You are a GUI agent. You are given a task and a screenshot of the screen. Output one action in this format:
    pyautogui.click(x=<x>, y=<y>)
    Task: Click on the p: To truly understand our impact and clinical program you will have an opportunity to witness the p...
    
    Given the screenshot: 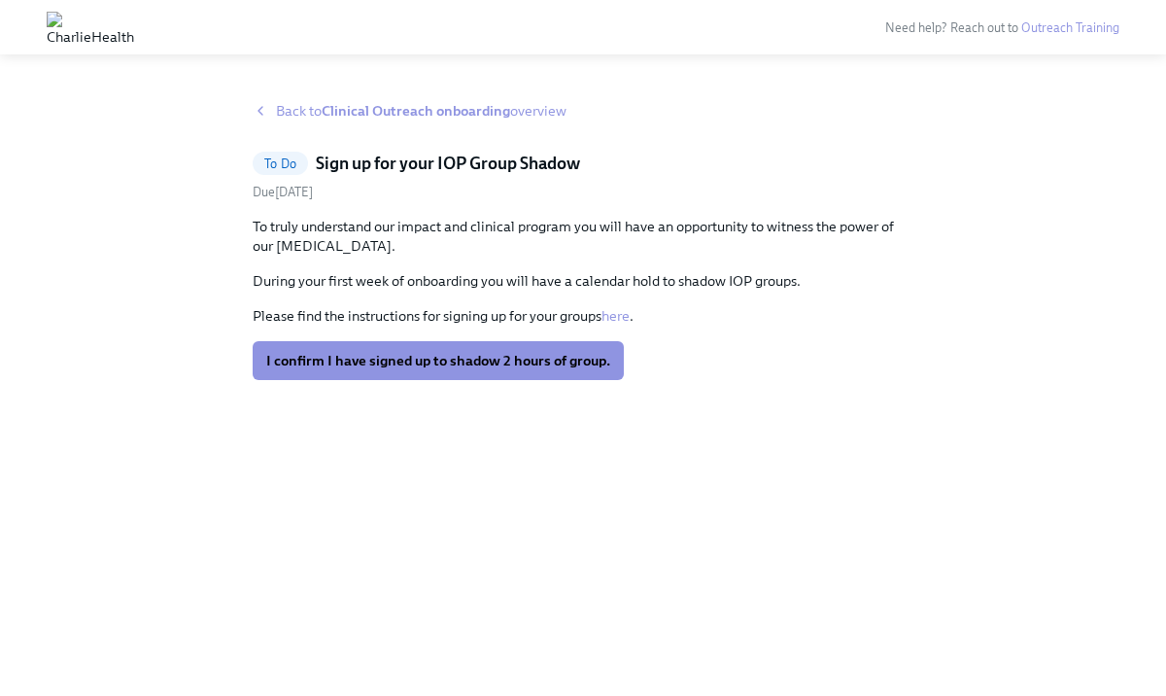 What is the action you would take?
    pyautogui.click(x=583, y=236)
    